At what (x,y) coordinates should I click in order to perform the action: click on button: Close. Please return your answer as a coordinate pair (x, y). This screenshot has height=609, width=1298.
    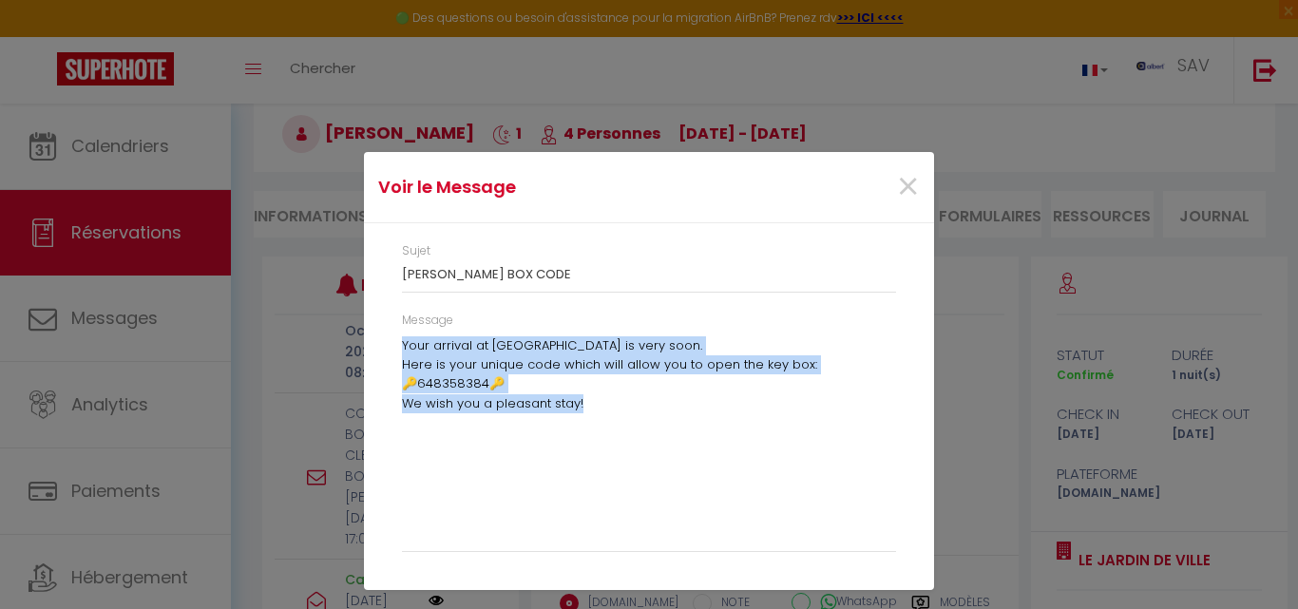
    Looking at the image, I should click on (908, 187).